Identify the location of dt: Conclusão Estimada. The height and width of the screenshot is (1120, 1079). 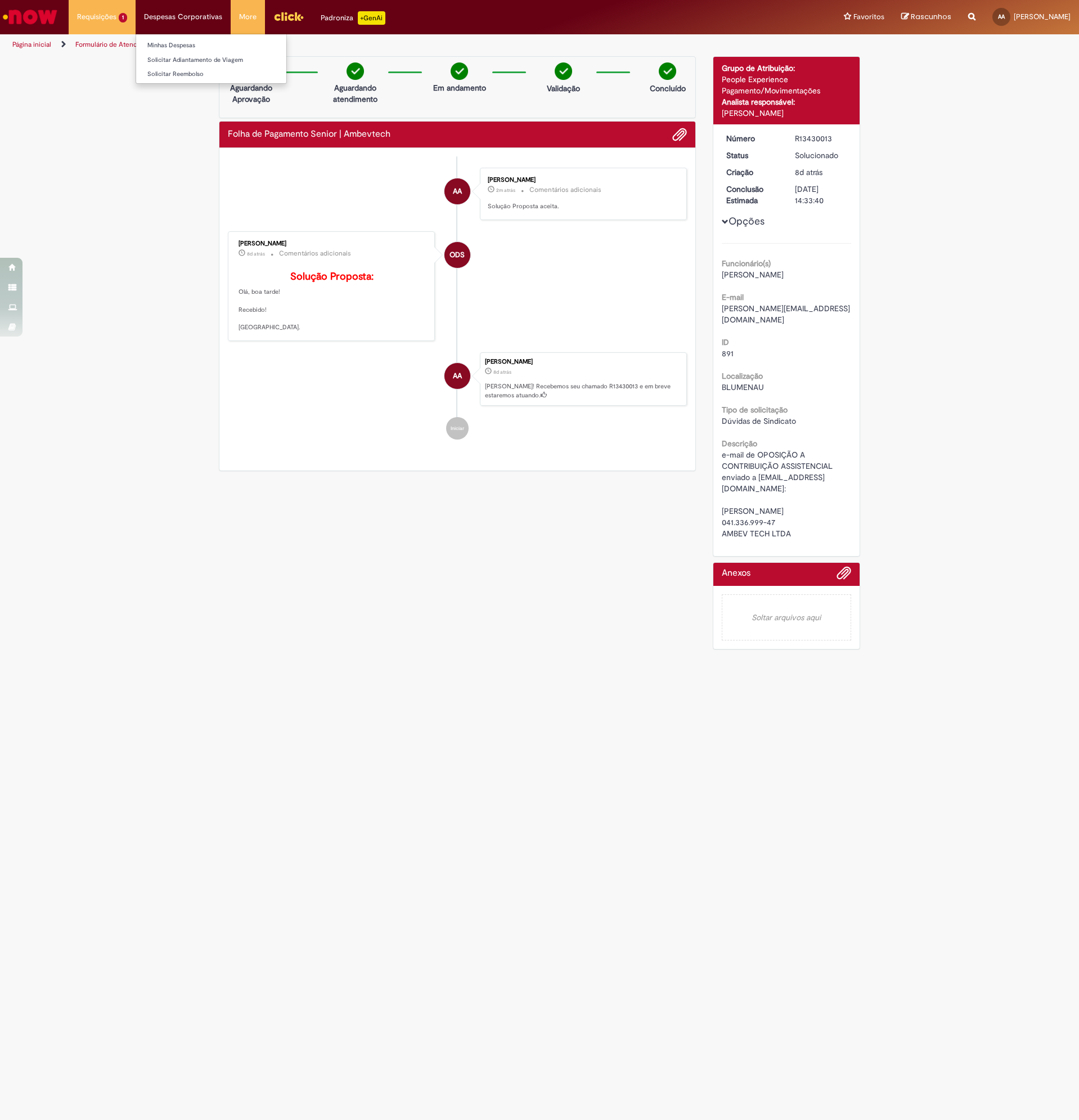
(753, 195).